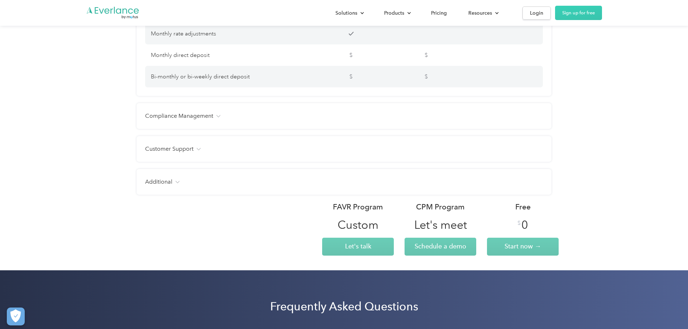 The height and width of the screenshot is (329, 688). I want to click on div: Free, so click(523, 207).